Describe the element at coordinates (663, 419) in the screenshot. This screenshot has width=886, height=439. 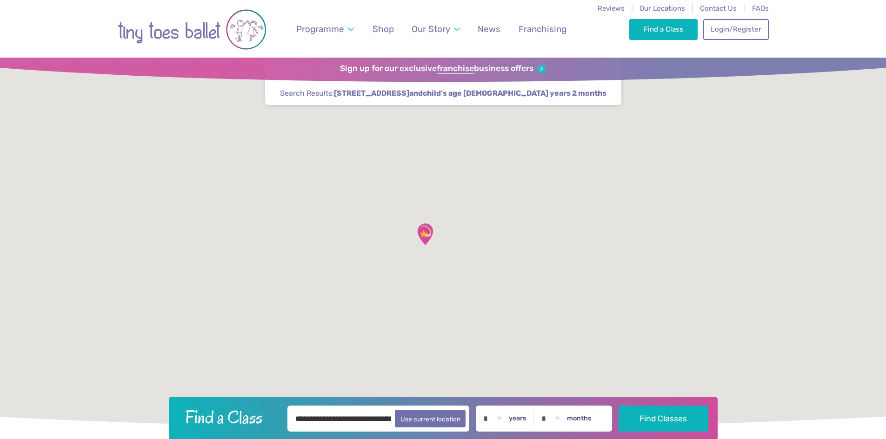
I see `button: Find Classes` at that location.